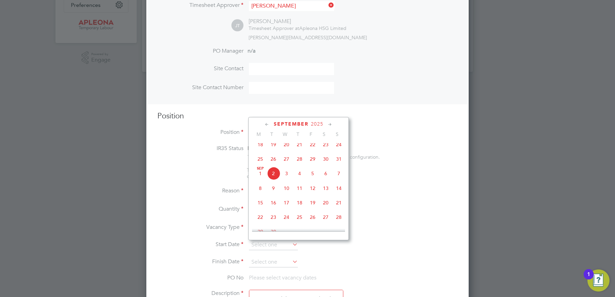 Image resolution: width=615 pixels, height=297 pixels. What do you see at coordinates (260, 188) in the screenshot?
I see `span: 8` at bounding box center [260, 188].